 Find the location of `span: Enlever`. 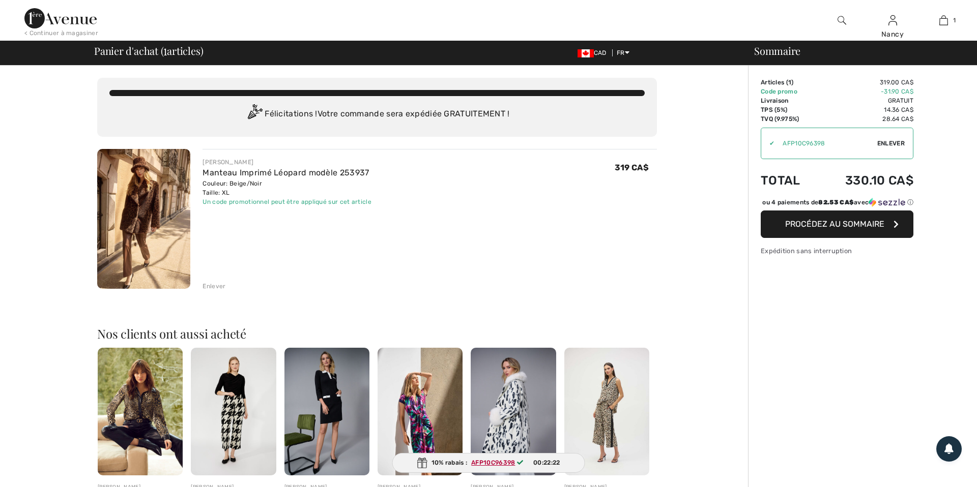

span: Enlever is located at coordinates (891, 143).